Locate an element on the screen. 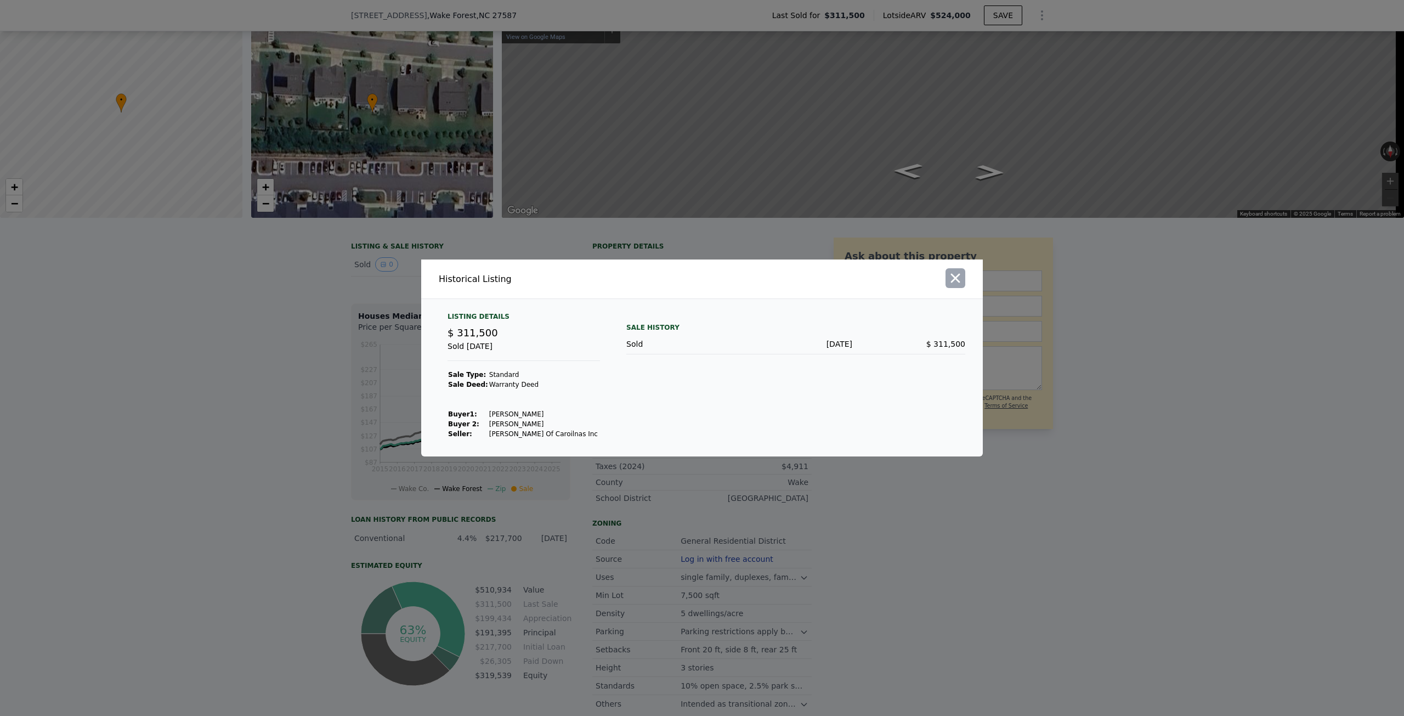  strong: Buyer 2: is located at coordinates (463, 424).